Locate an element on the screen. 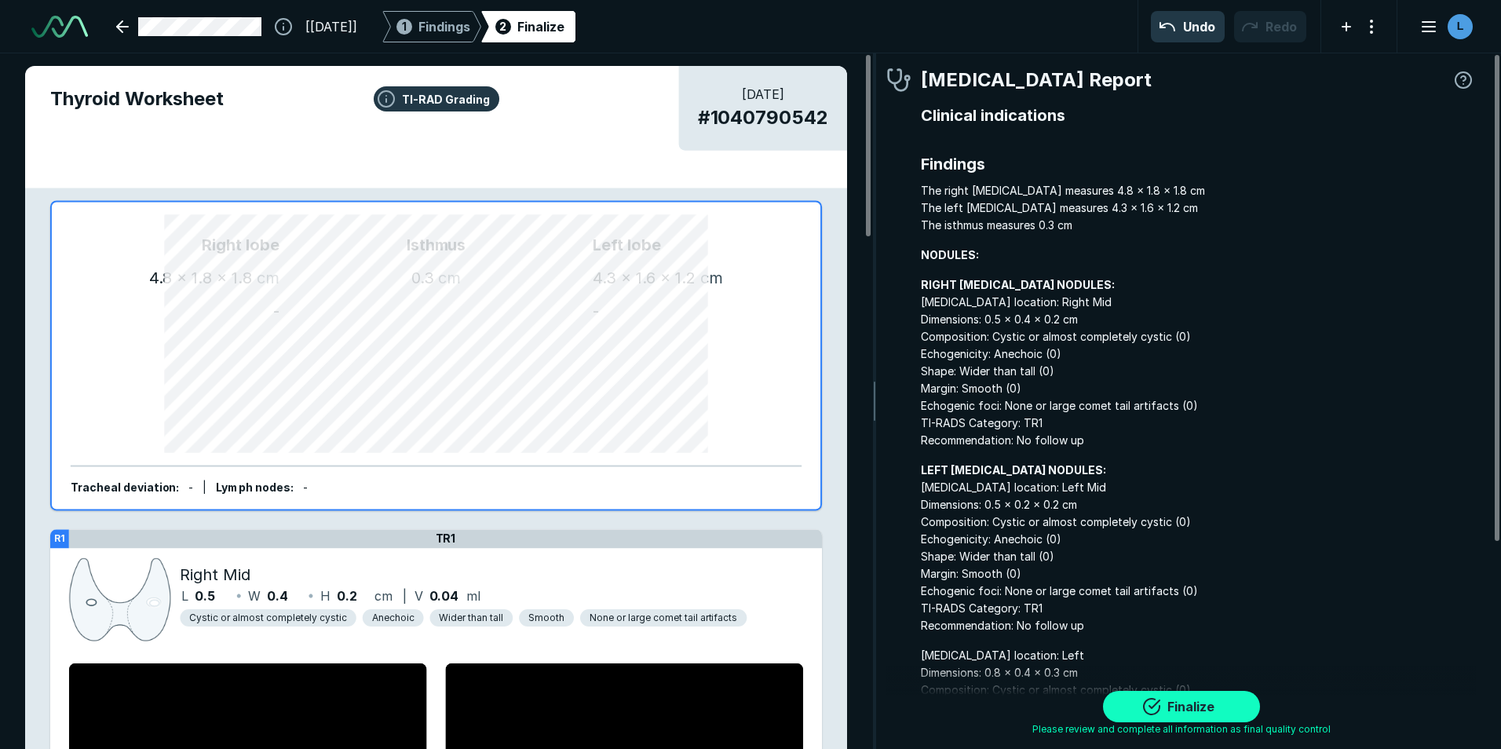 The height and width of the screenshot is (749, 1501). span: Cystic or almost completely cystic is located at coordinates (268, 618).